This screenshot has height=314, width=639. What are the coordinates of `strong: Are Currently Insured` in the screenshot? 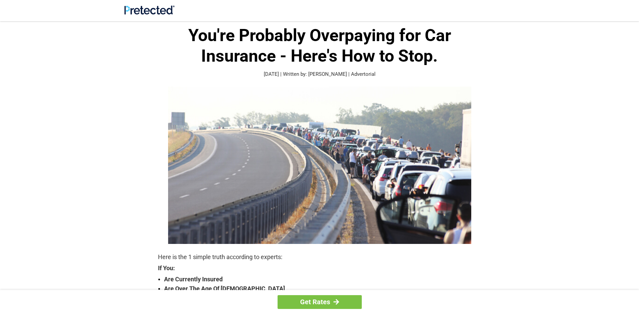 It's located at (322, 279).